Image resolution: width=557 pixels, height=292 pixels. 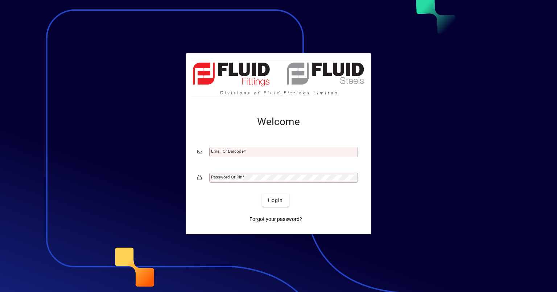 I want to click on mat-label: Password or Pin, so click(x=226, y=177).